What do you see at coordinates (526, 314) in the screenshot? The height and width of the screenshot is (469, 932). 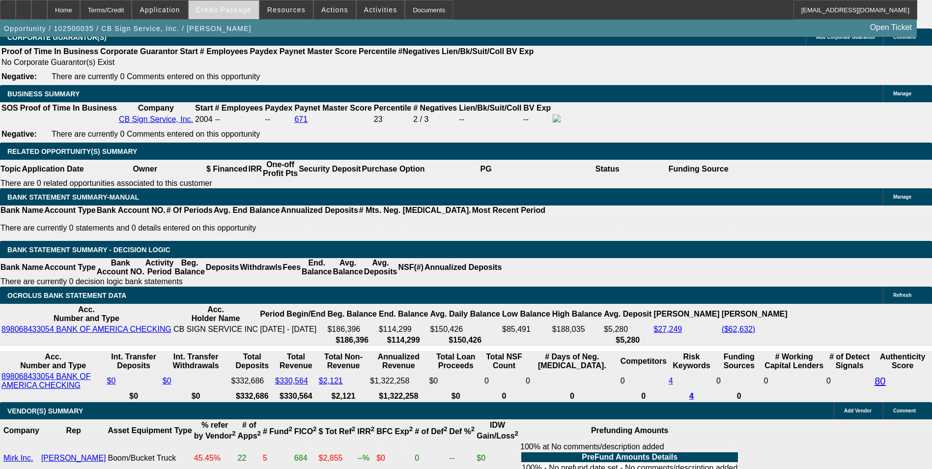 I see `th: Low Balance` at bounding box center [526, 314].